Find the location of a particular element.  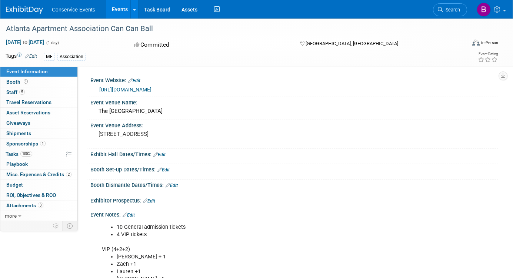

td: Personalize Event Tab Strip is located at coordinates (56, 226).